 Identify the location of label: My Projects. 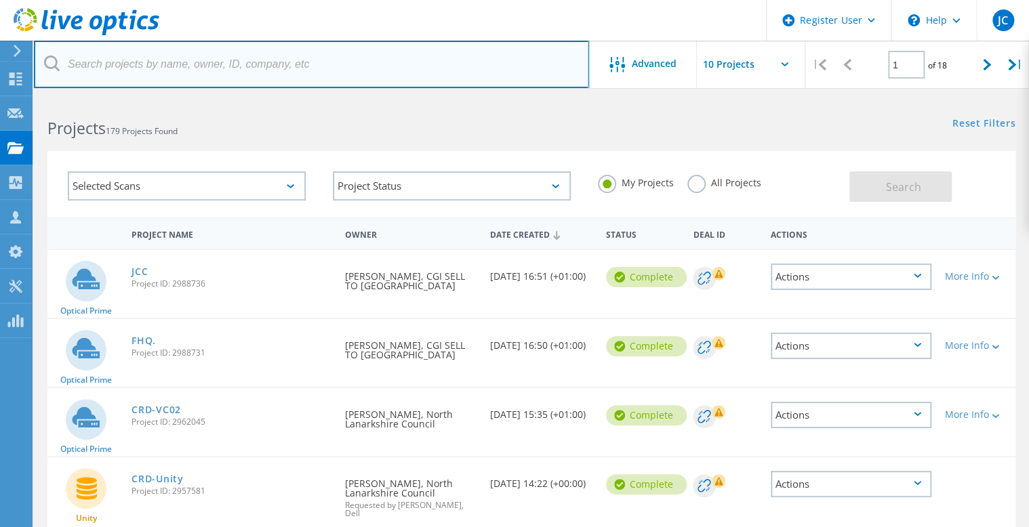
(636, 181).